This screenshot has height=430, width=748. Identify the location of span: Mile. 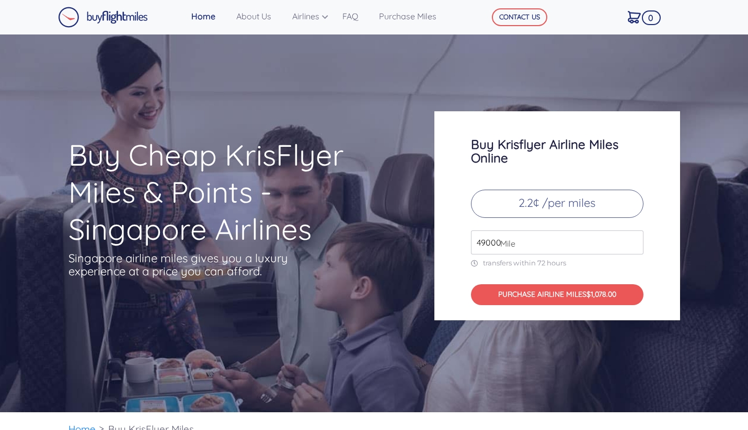
(505, 244).